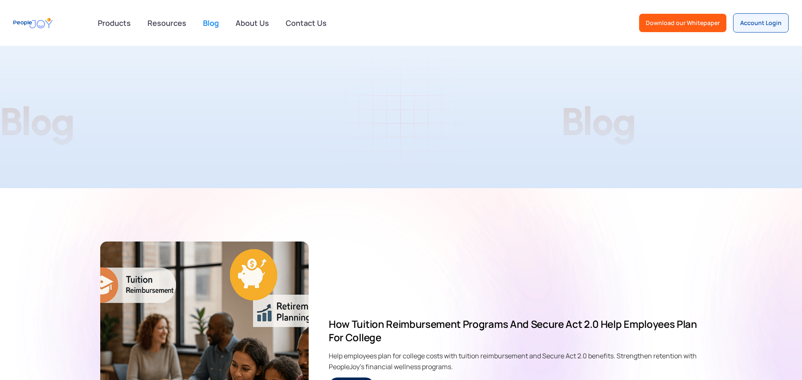  I want to click on div: Help employees plan for college costs with tuition reimbursement and Secure Act 2.0 benefits. Str..., so click(515, 361).